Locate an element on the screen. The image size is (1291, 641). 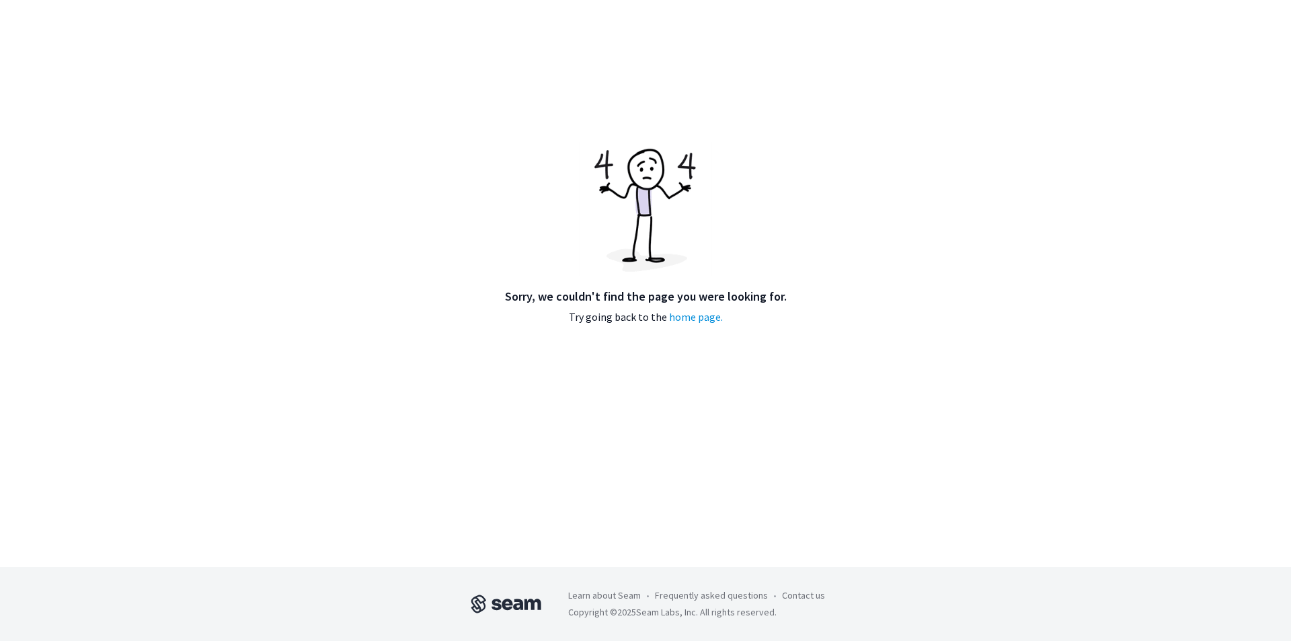
a: Frequently asked questions• is located at coordinates (718, 595).